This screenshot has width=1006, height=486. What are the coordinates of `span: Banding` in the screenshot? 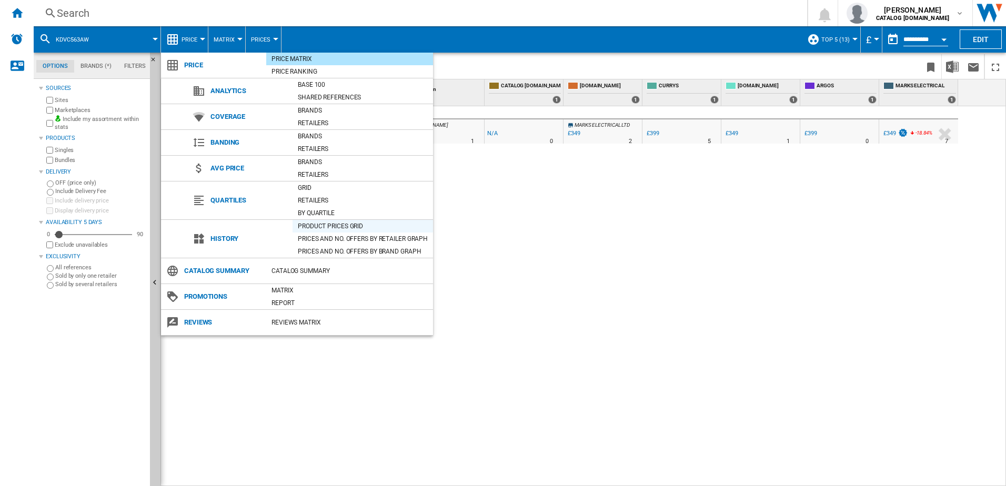 It's located at (249, 143).